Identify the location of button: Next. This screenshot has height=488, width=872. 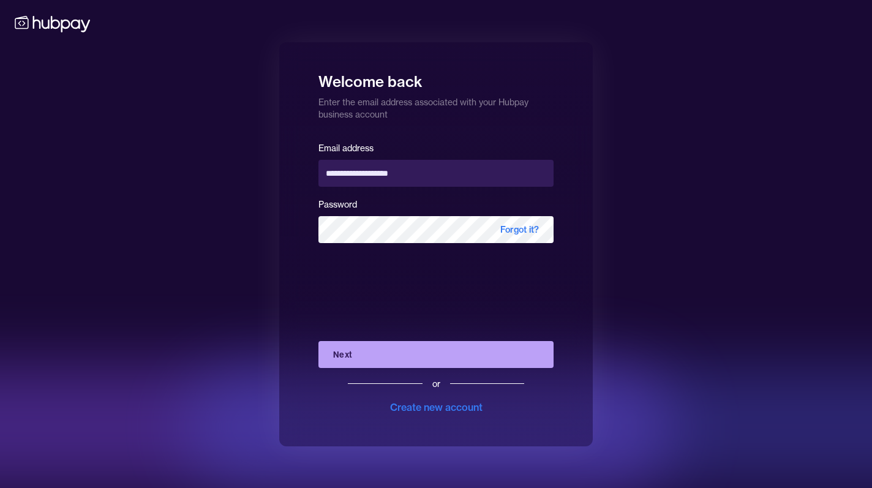
(436, 355).